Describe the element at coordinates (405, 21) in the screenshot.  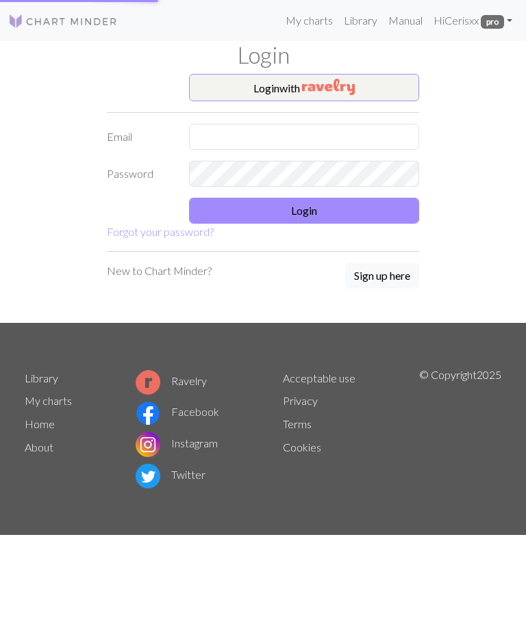
I see `a: Manual` at that location.